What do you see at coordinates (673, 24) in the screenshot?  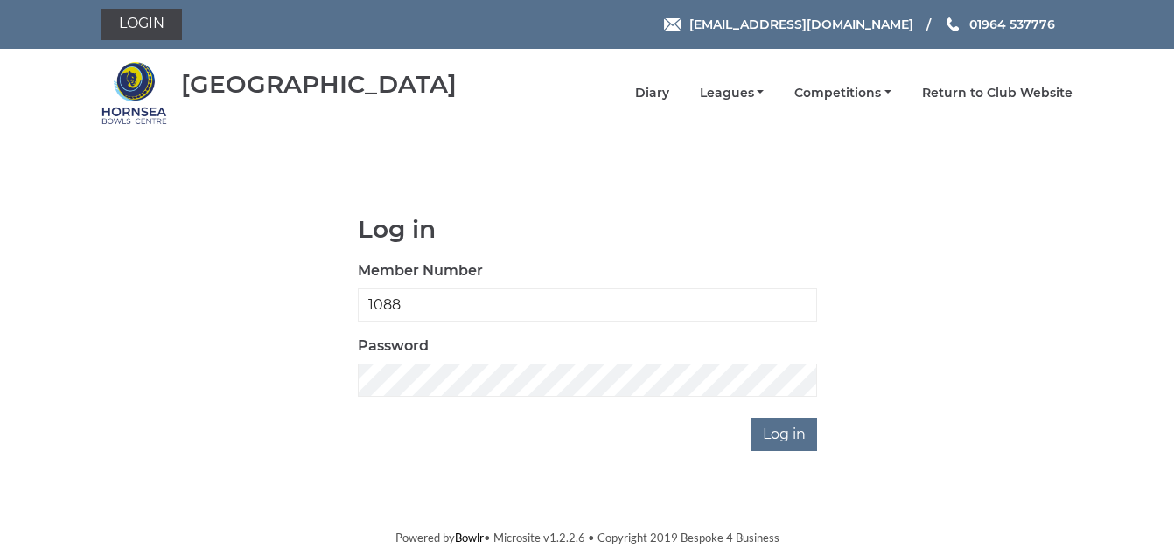 I see `img: Email` at bounding box center [673, 24].